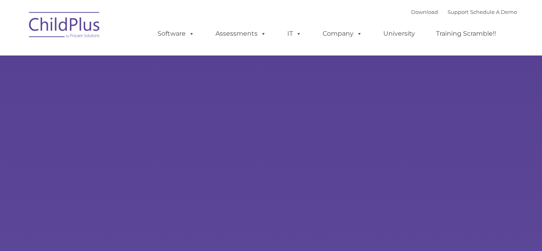 The image size is (542, 251). I want to click on a: Assessments, so click(241, 34).